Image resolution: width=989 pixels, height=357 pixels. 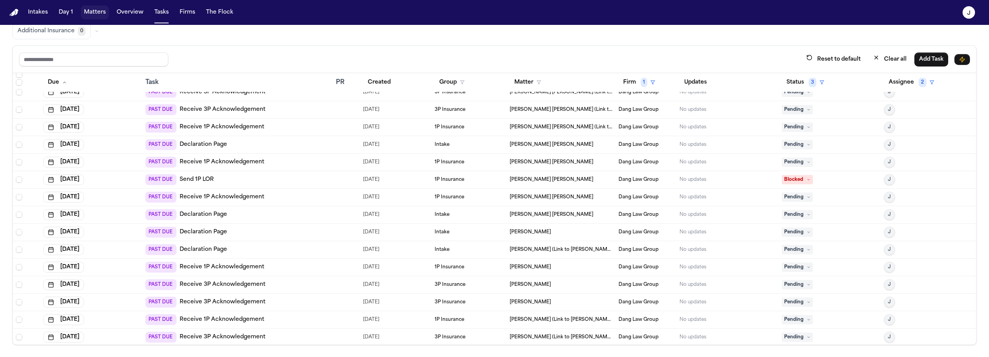 What do you see at coordinates (371, 267) in the screenshot?
I see `span: 8/18/2025, 8:20:50 AM` at bounding box center [371, 267].